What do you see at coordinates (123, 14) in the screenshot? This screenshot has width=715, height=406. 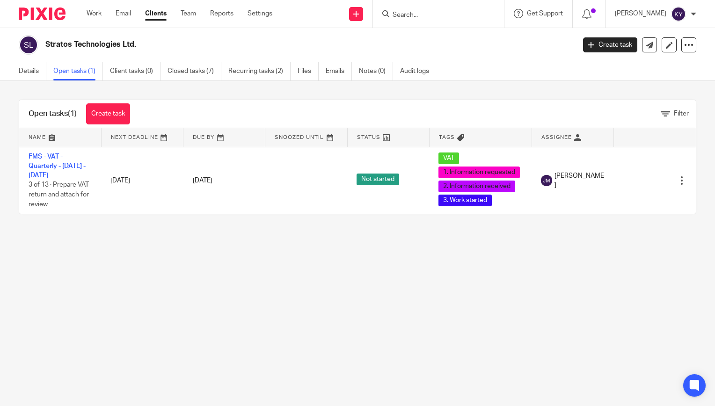 I see `a: Email` at bounding box center [123, 14].